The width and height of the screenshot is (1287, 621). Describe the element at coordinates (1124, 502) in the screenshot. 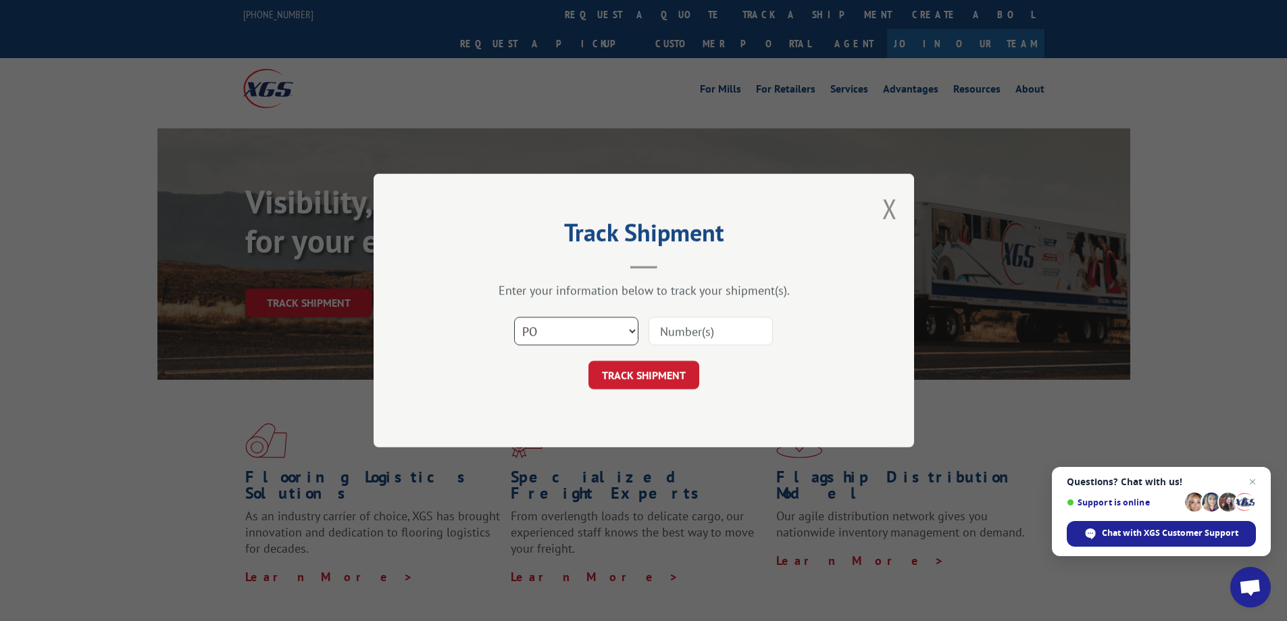

I see `span: Support is online` at that location.